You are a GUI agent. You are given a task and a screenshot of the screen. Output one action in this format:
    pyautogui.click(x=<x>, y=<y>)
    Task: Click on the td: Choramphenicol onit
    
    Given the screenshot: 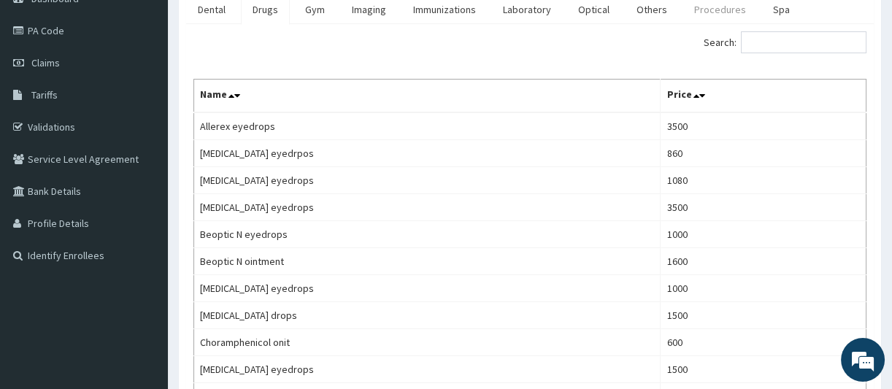 What is the action you would take?
    pyautogui.click(x=427, y=342)
    